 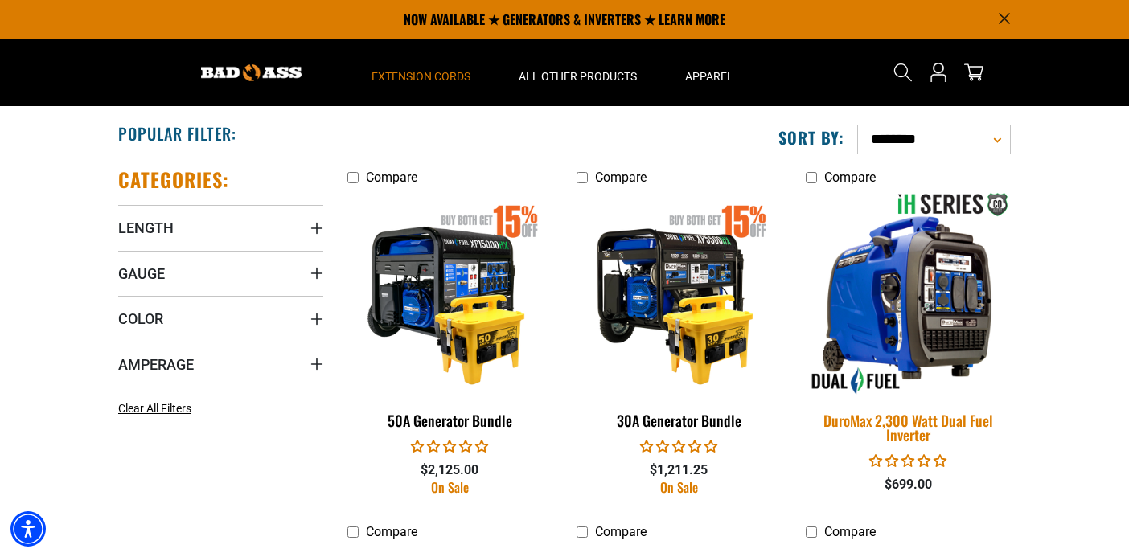 I want to click on span: Clear All Filters, so click(x=154, y=409).